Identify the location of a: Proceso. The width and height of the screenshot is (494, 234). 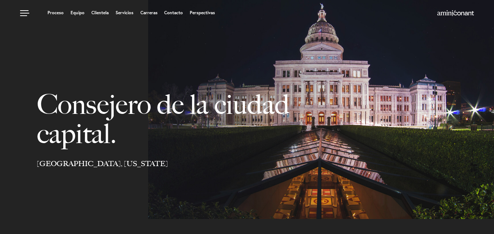
(56, 13).